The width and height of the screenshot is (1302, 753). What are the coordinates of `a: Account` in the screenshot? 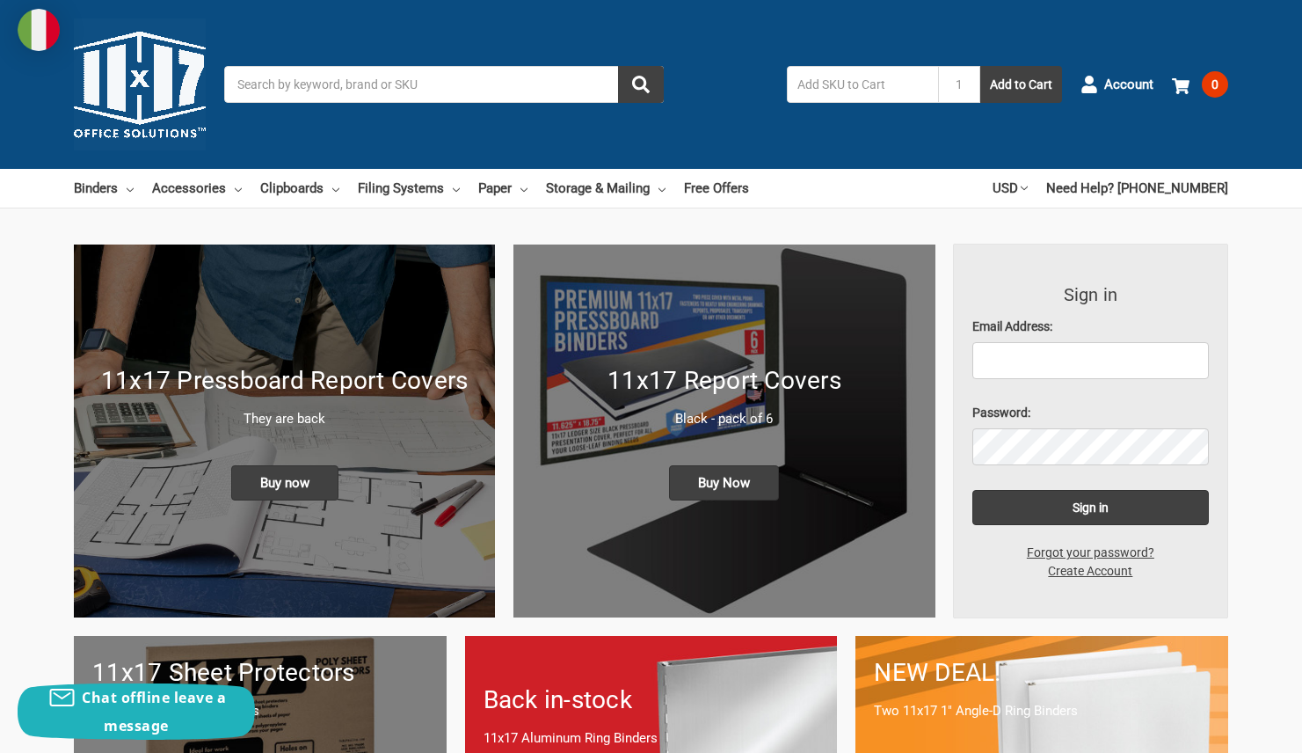 It's located at (1117, 84).